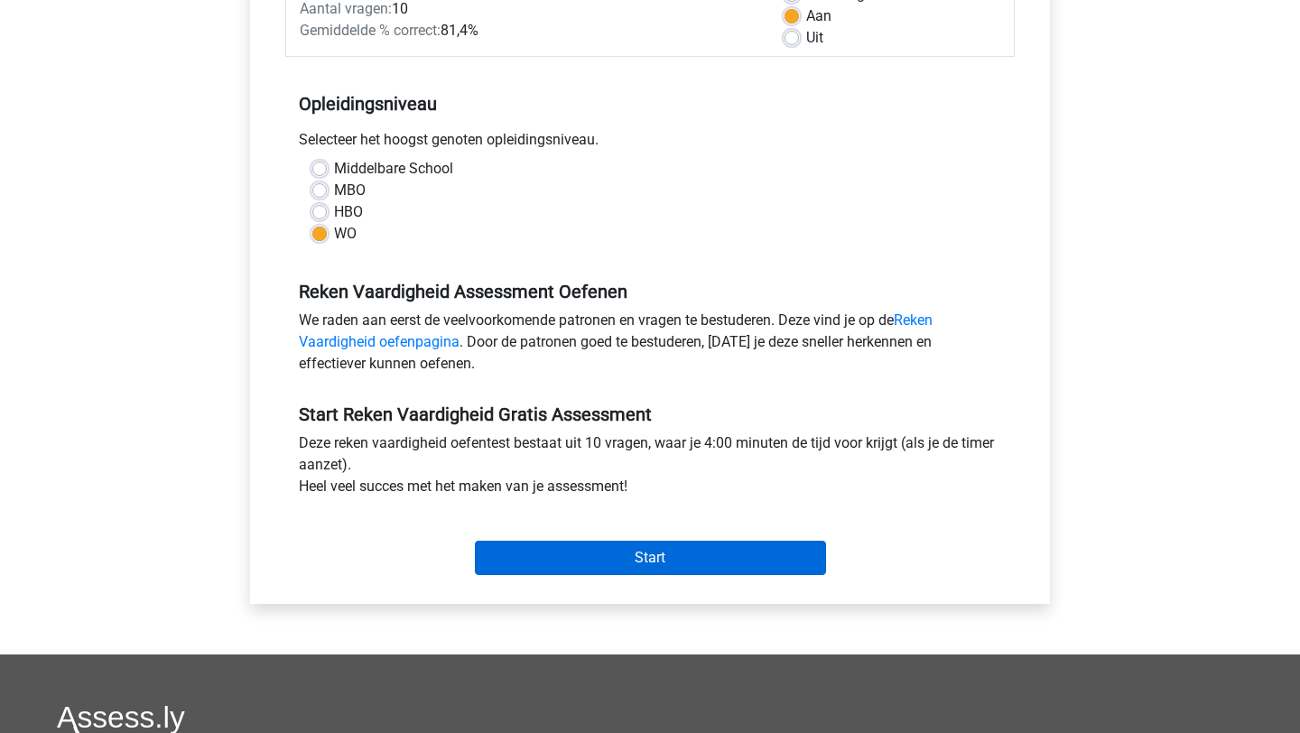  I want to click on input: Start, so click(650, 558).